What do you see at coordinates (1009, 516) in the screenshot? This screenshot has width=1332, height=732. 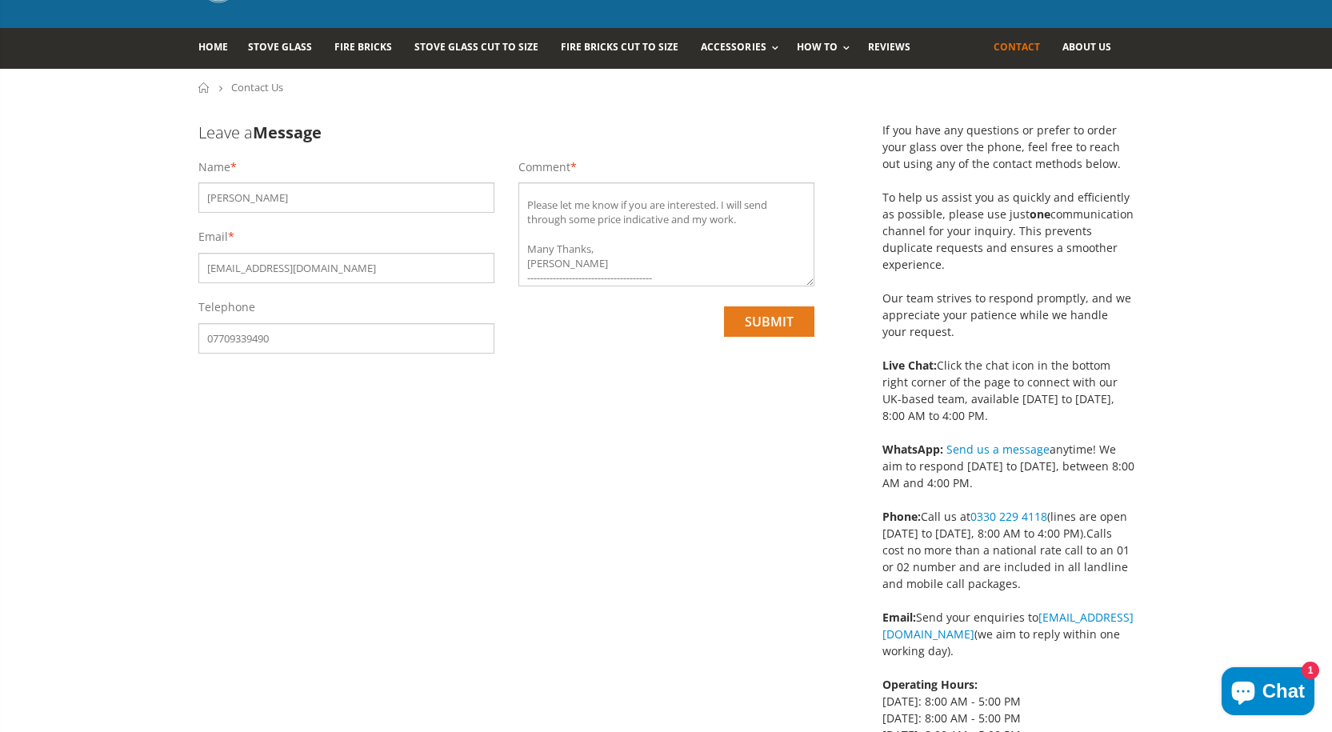 I see `a: 0330 229 4118` at bounding box center [1009, 516].